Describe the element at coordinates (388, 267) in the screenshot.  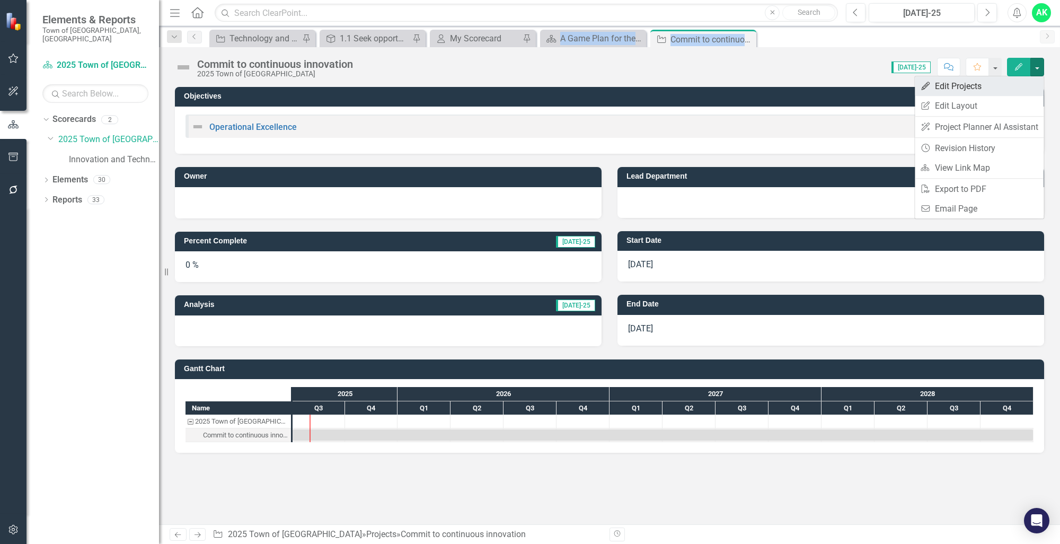
I see `div: 0 %` at that location.